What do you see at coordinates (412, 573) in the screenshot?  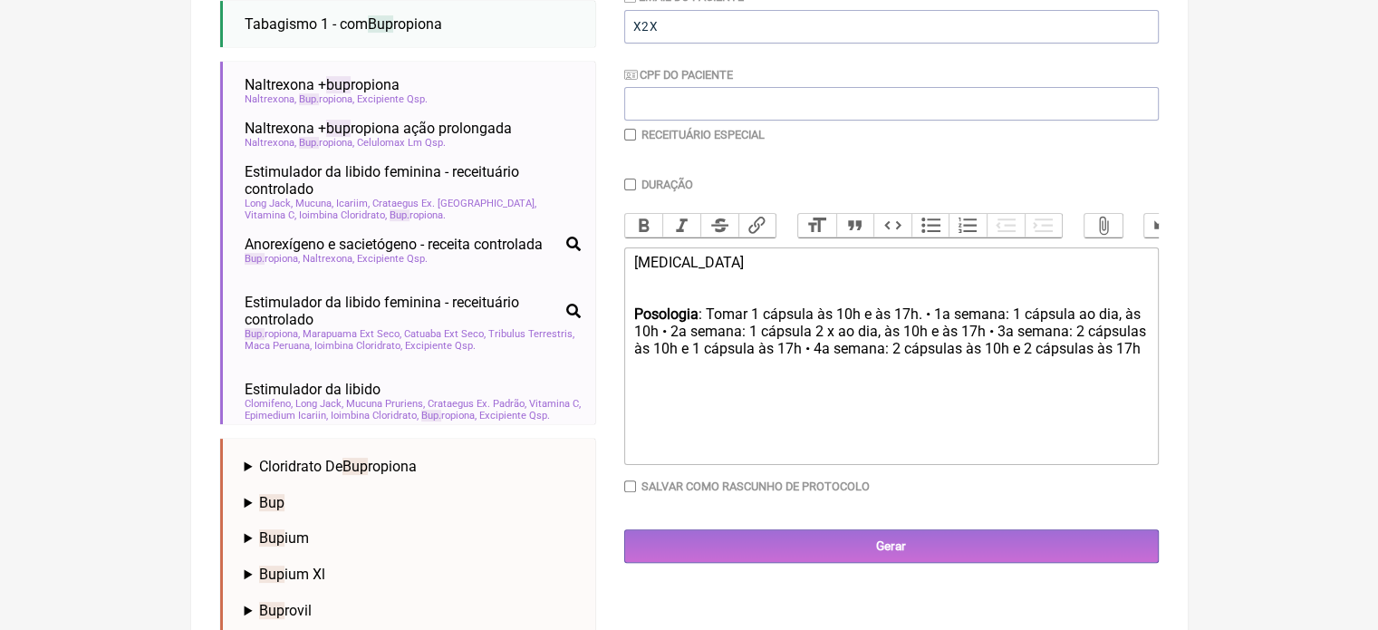 I see `summary: Bupium Xl` at bounding box center [412, 573].